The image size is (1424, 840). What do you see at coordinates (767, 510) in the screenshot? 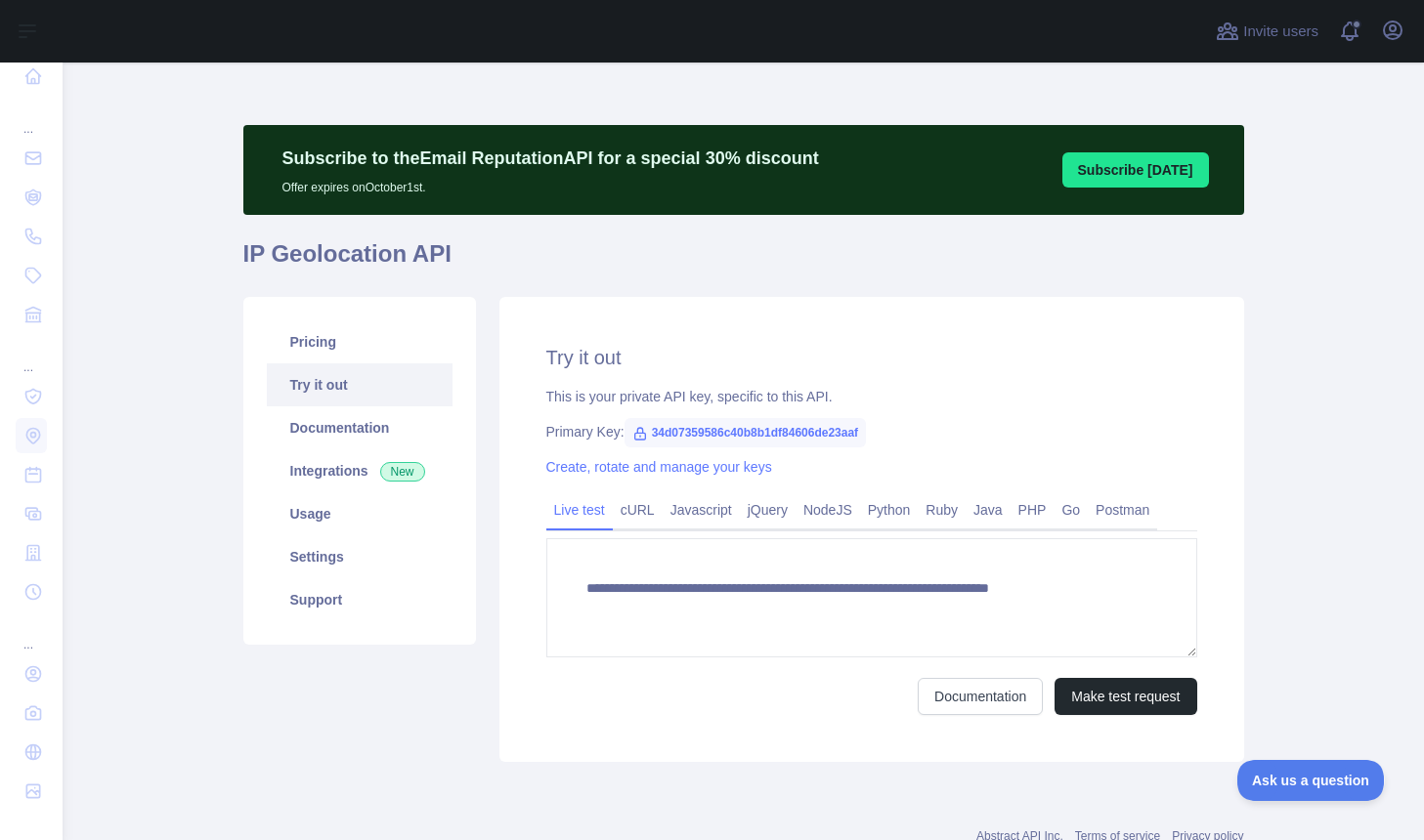
I see `a: jQuery` at bounding box center [767, 510].